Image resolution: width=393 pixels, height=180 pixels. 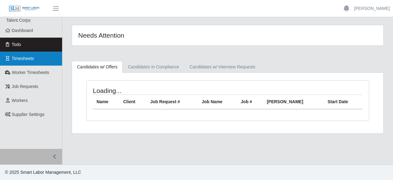 I want to click on a: Candidates w/ Offers, so click(x=97, y=67).